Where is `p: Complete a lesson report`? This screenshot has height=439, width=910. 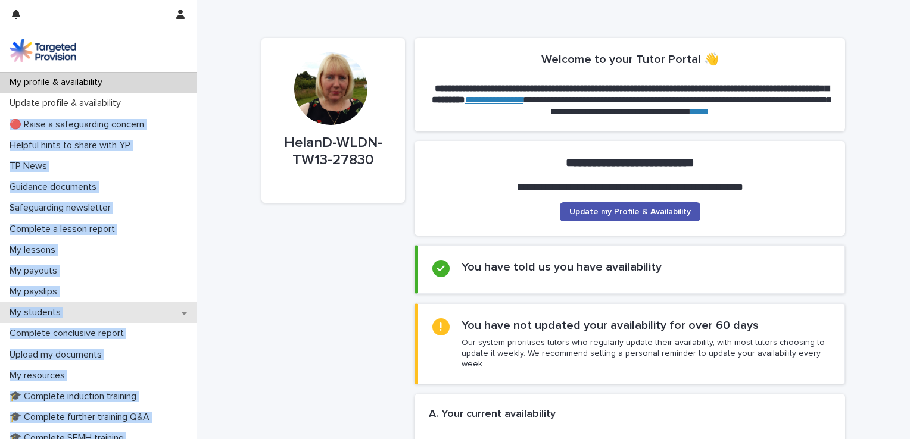
p: Complete a lesson report is located at coordinates (64, 229).